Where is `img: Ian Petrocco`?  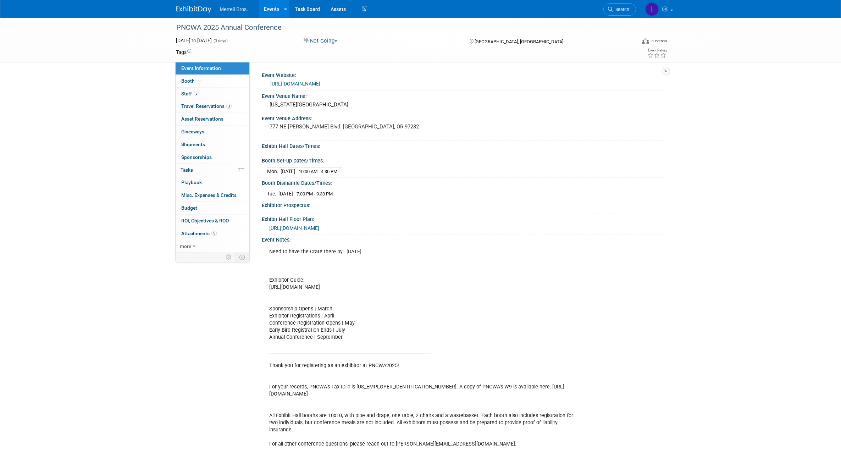 img: Ian Petrocco is located at coordinates (652, 9).